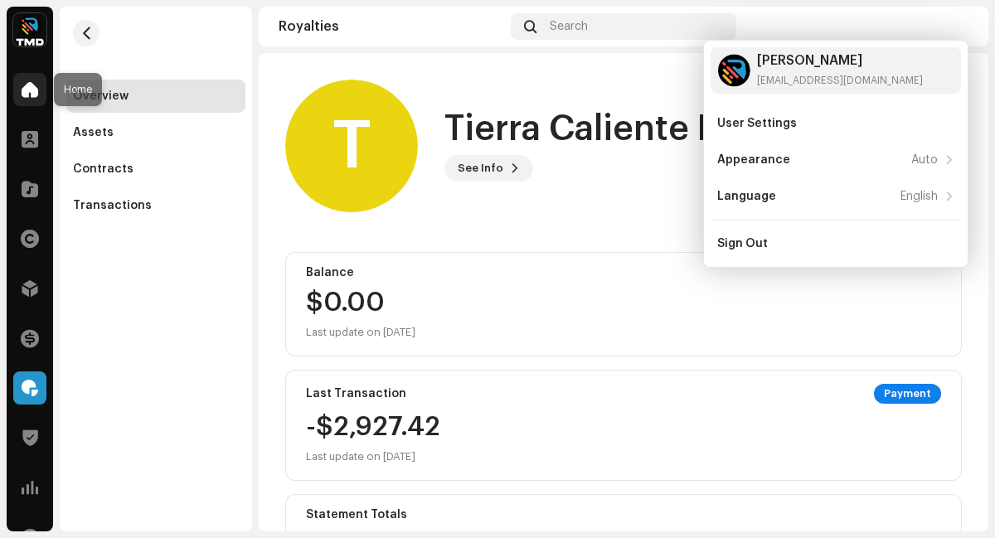 Image resolution: width=995 pixels, height=538 pixels. What do you see at coordinates (488, 168) in the screenshot?
I see `button: See Info` at bounding box center [488, 168].